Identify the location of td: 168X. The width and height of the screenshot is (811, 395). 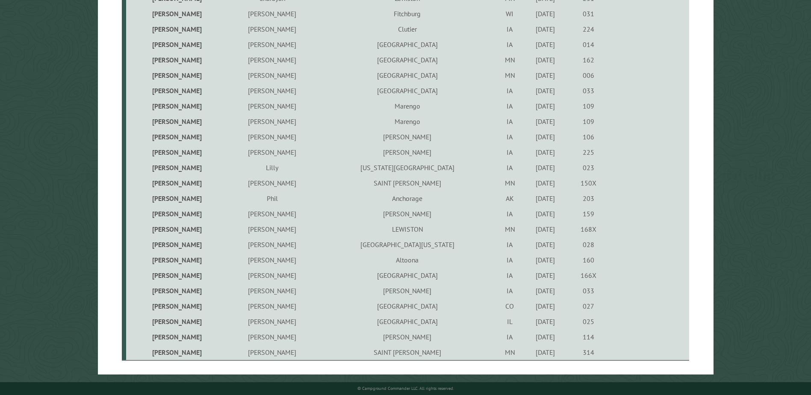
(588, 229).